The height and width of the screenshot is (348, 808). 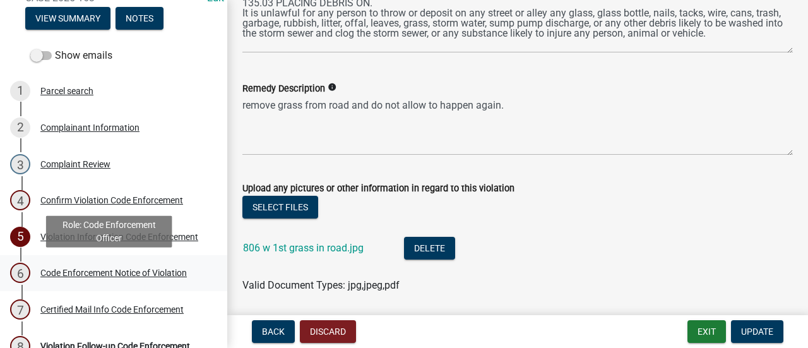 What do you see at coordinates (71, 56) in the screenshot?
I see `label: Show emails` at bounding box center [71, 56].